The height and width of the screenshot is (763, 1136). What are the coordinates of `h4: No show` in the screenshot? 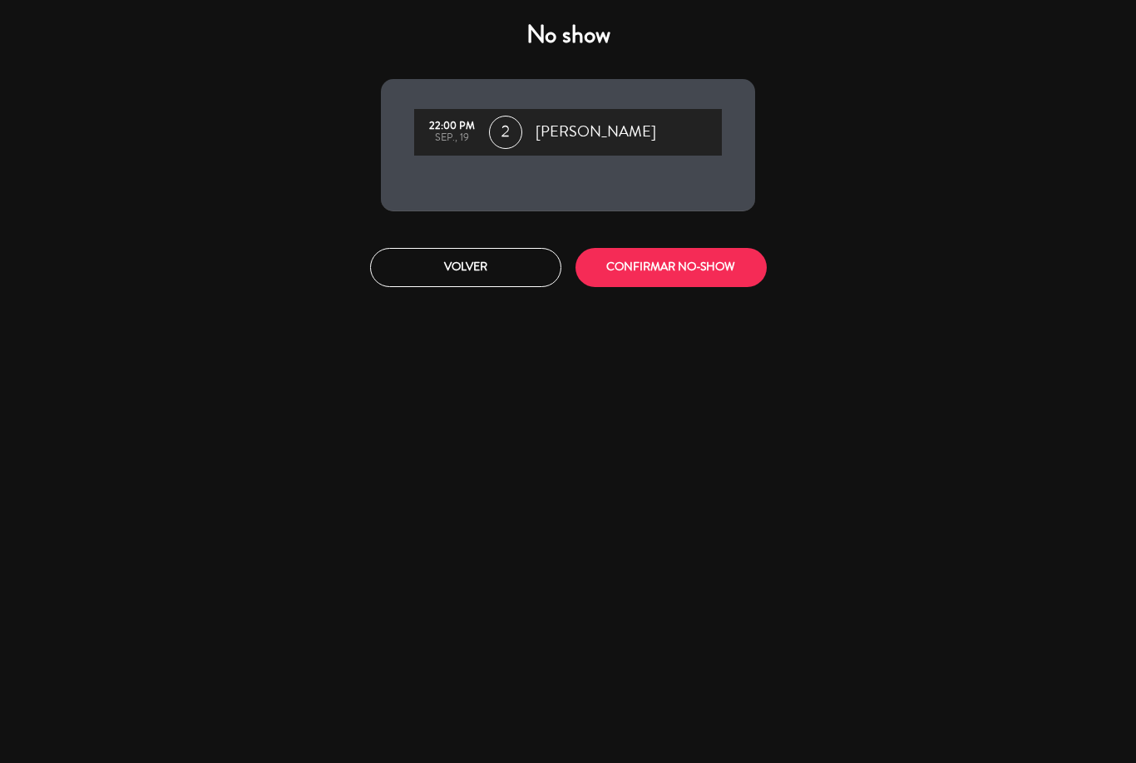 It's located at (568, 35).